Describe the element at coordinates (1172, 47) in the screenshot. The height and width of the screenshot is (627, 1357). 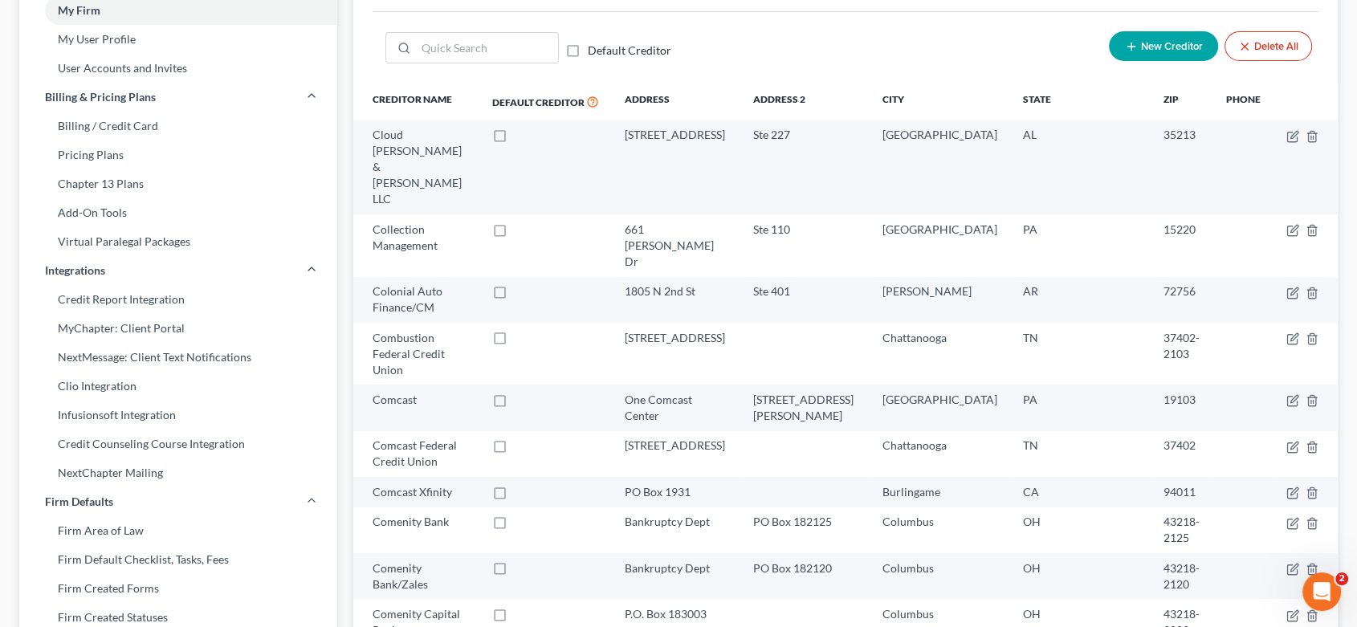
I see `span: New Creditor` at that location.